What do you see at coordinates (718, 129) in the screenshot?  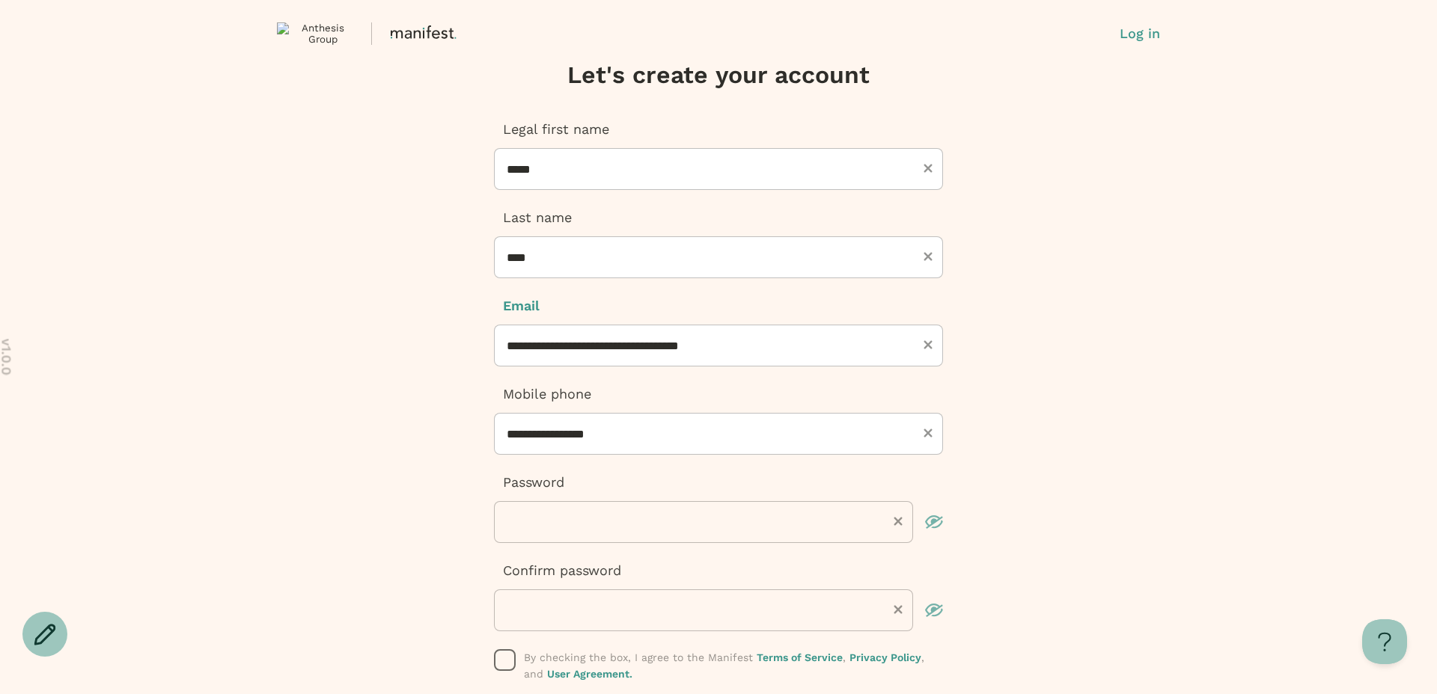 I see `p: Legal first name` at bounding box center [718, 129].